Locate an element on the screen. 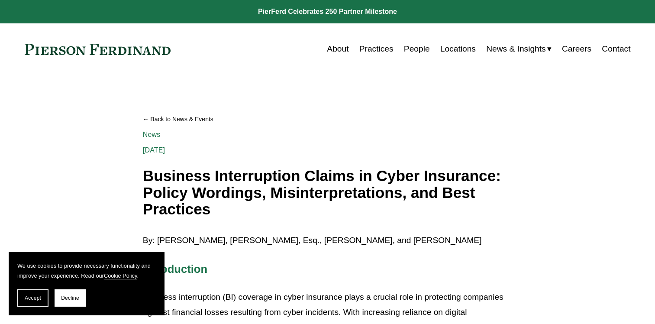 The height and width of the screenshot is (324, 655). a: News is located at coordinates (152, 134).